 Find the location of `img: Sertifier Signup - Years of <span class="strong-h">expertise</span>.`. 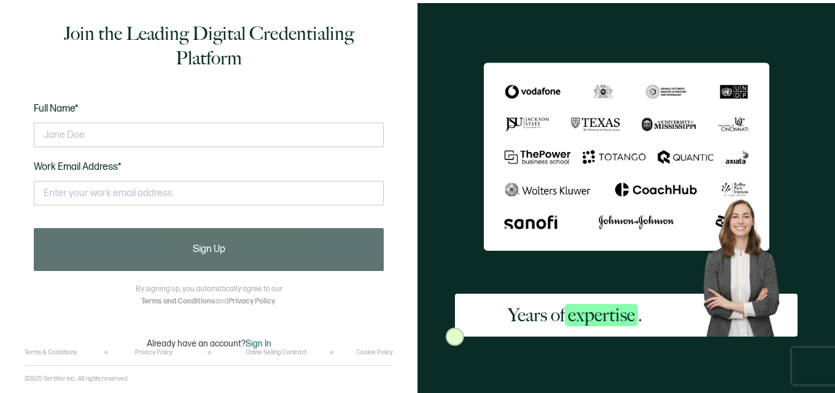

img: Sertifier Signup - Years of <span class="strong-h">expertise</span>. is located at coordinates (626, 157).